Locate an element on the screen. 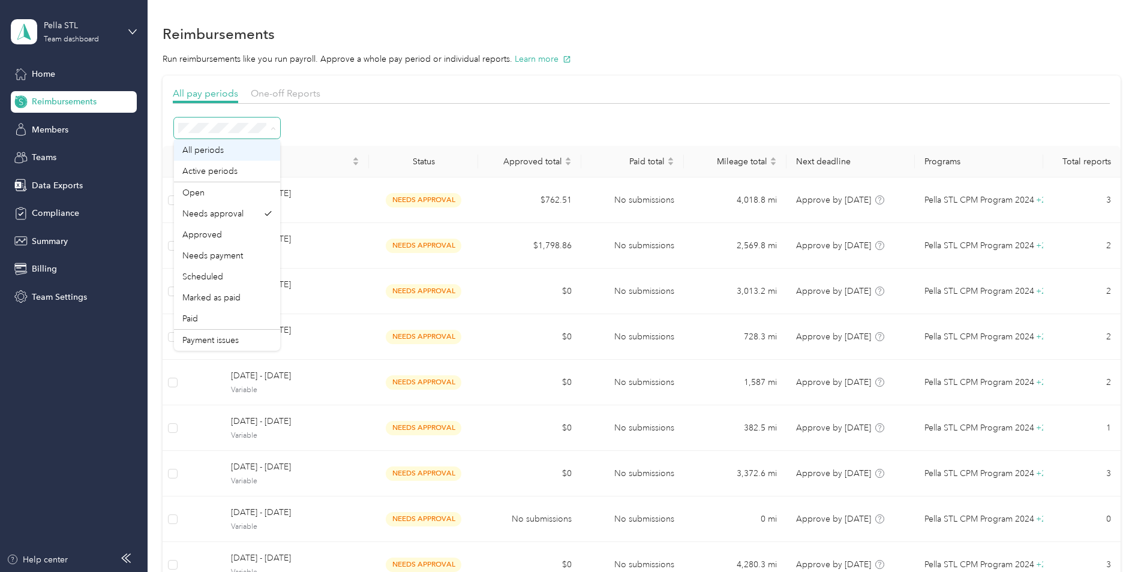 This screenshot has height=572, width=1141. button: Help center is located at coordinates (37, 560).